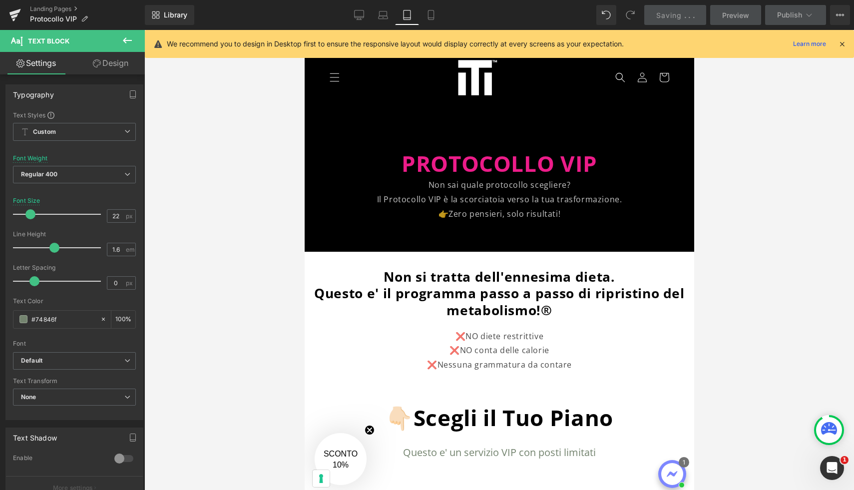  I want to click on a: Desktop, so click(359, 15).